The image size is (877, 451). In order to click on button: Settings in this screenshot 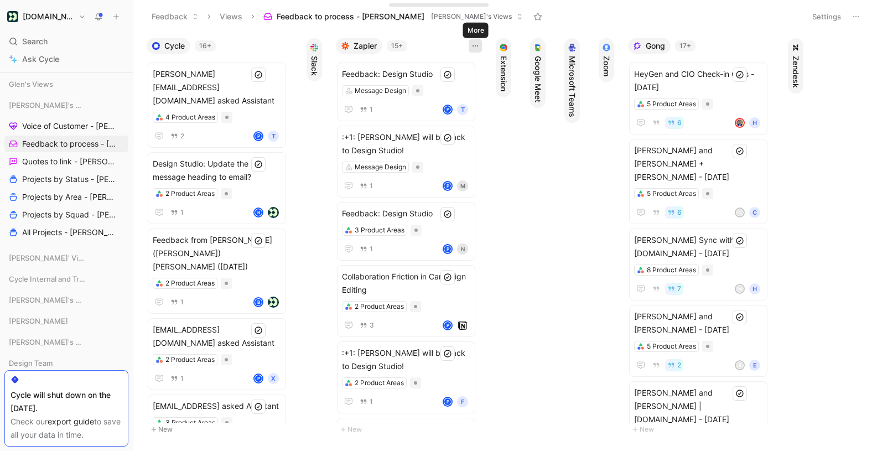, I will do `click(826, 17)`.